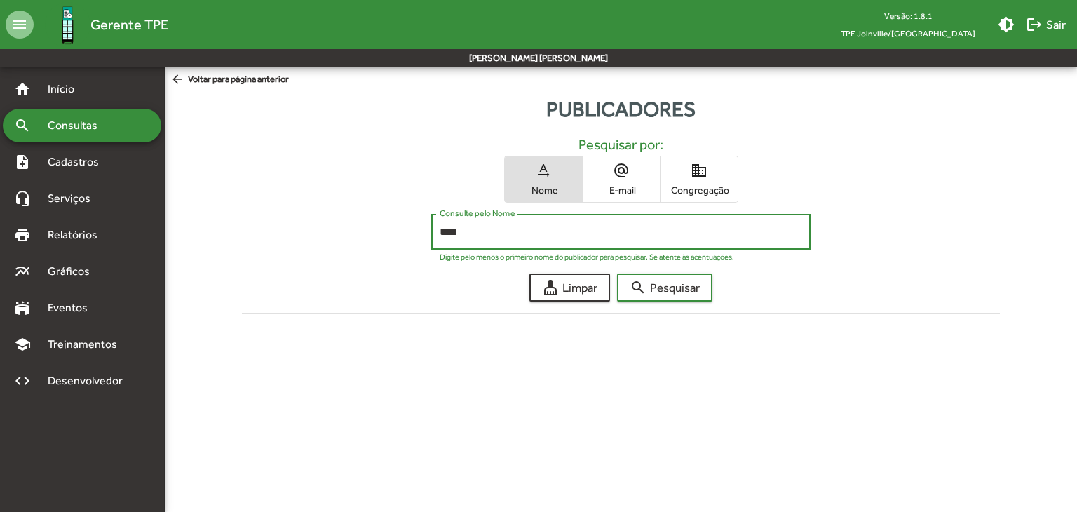  I want to click on span: Voltar para página anterior, so click(229, 80).